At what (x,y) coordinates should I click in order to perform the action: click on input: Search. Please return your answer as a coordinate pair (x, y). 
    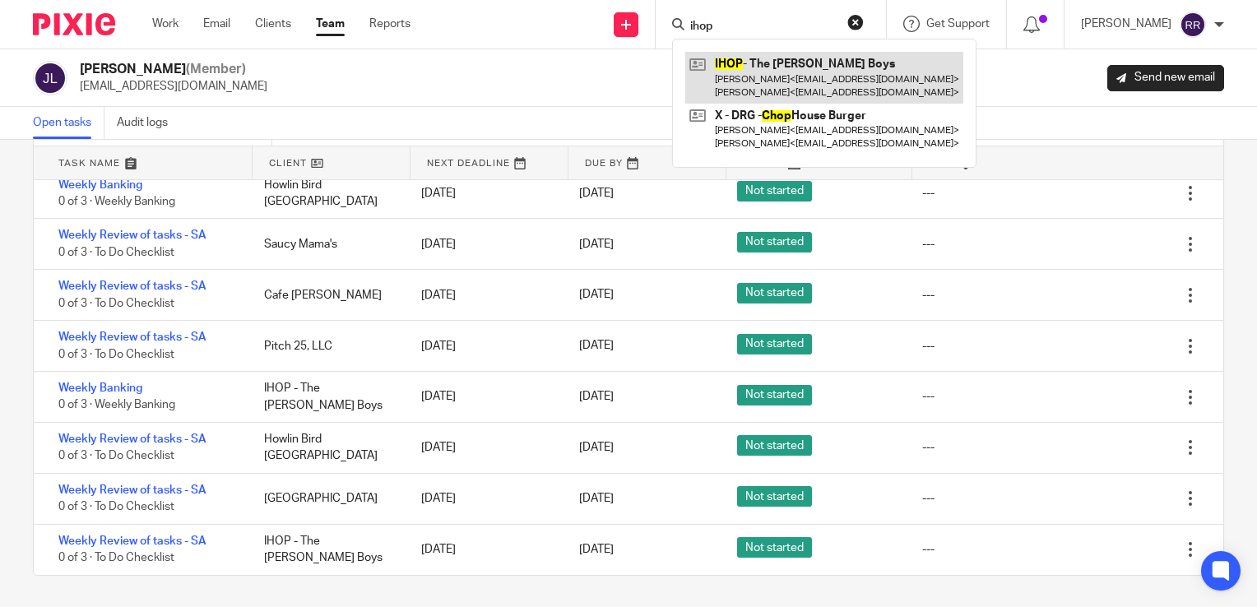
    Looking at the image, I should click on (763, 27).